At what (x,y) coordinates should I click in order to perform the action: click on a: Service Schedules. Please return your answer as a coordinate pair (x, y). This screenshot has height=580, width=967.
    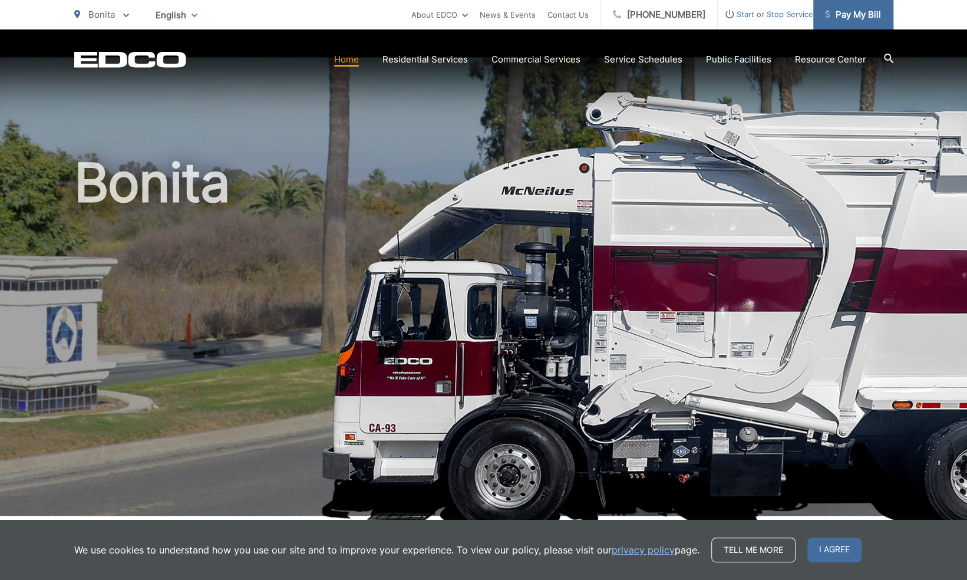
    Looking at the image, I should click on (643, 60).